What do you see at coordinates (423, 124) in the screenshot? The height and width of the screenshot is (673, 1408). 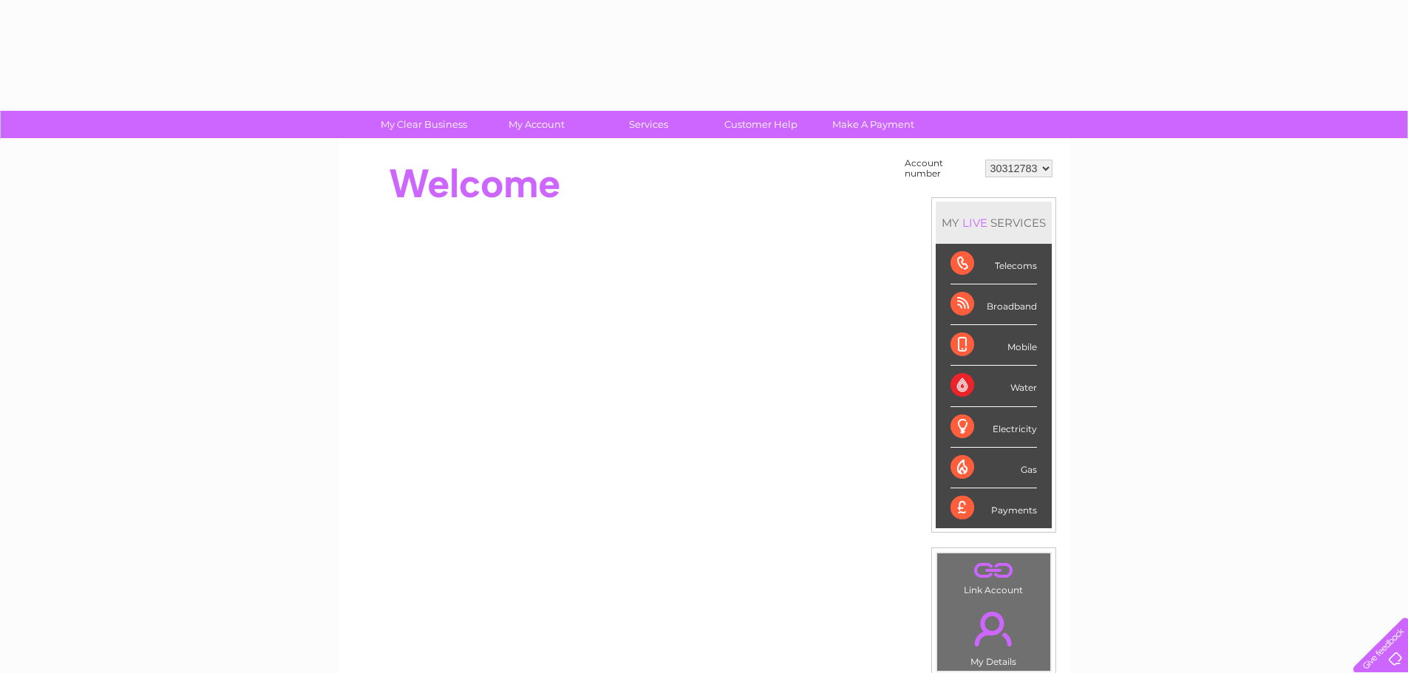 I see `a: My Clear Business` at bounding box center [423, 124].